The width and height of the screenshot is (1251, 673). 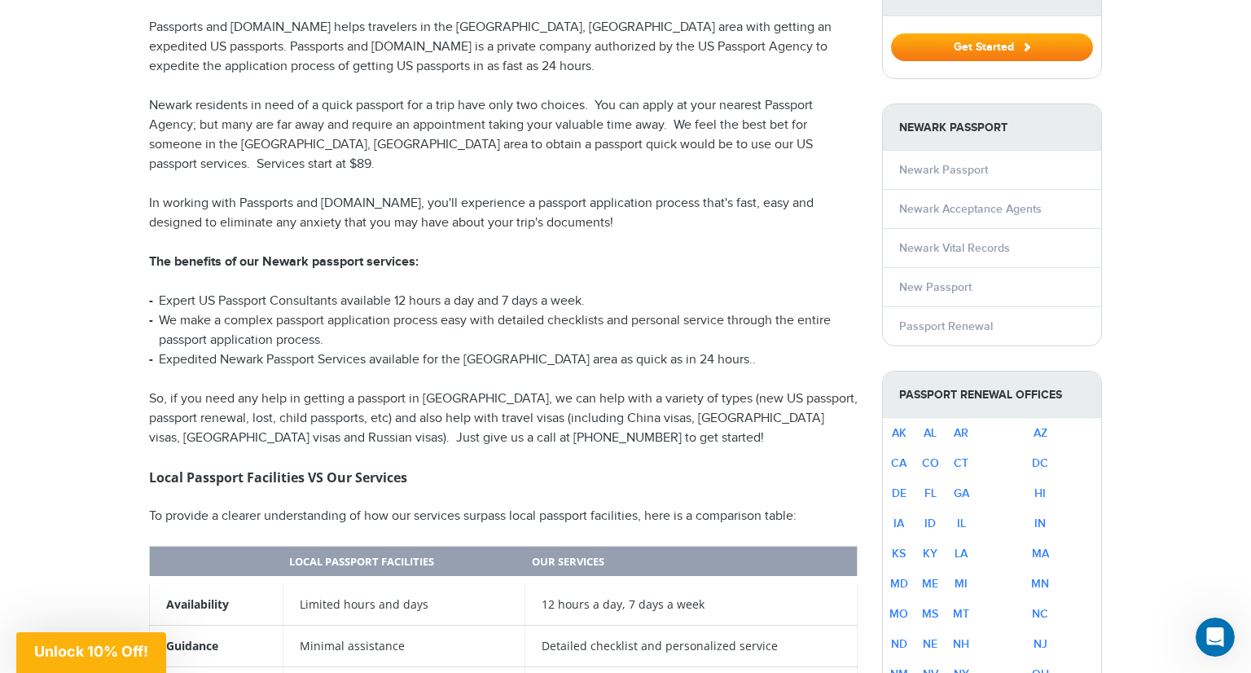 I want to click on a: AK, so click(x=899, y=432).